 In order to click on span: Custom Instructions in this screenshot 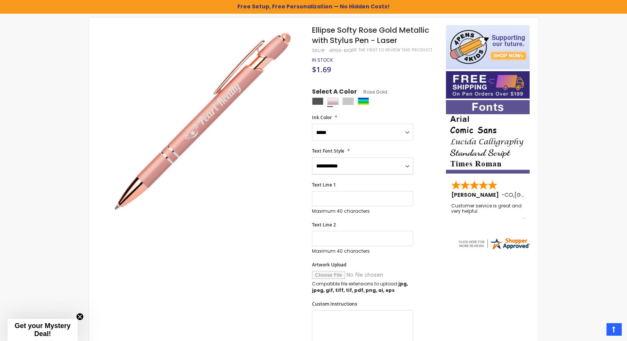, I will do `click(335, 304)`.